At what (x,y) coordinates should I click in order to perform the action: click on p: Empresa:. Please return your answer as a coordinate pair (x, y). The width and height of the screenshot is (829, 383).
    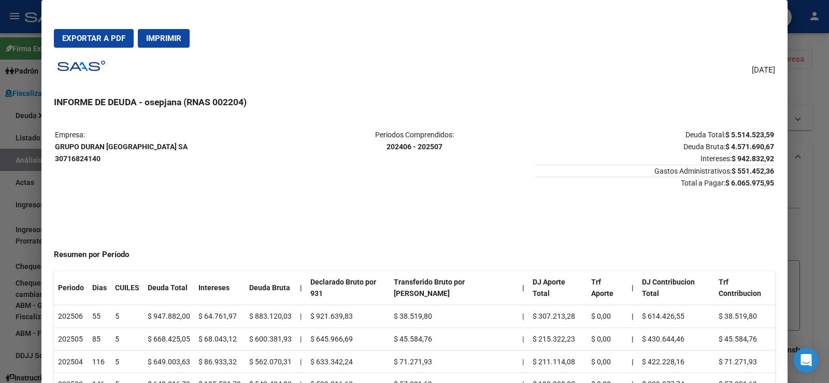
    Looking at the image, I should click on (174, 147).